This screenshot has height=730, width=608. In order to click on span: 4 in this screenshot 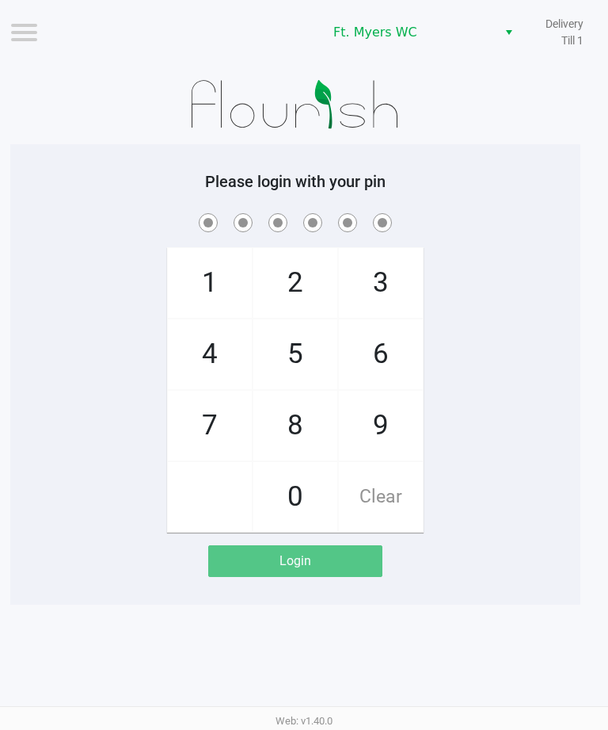, I will do `click(210, 354)`.